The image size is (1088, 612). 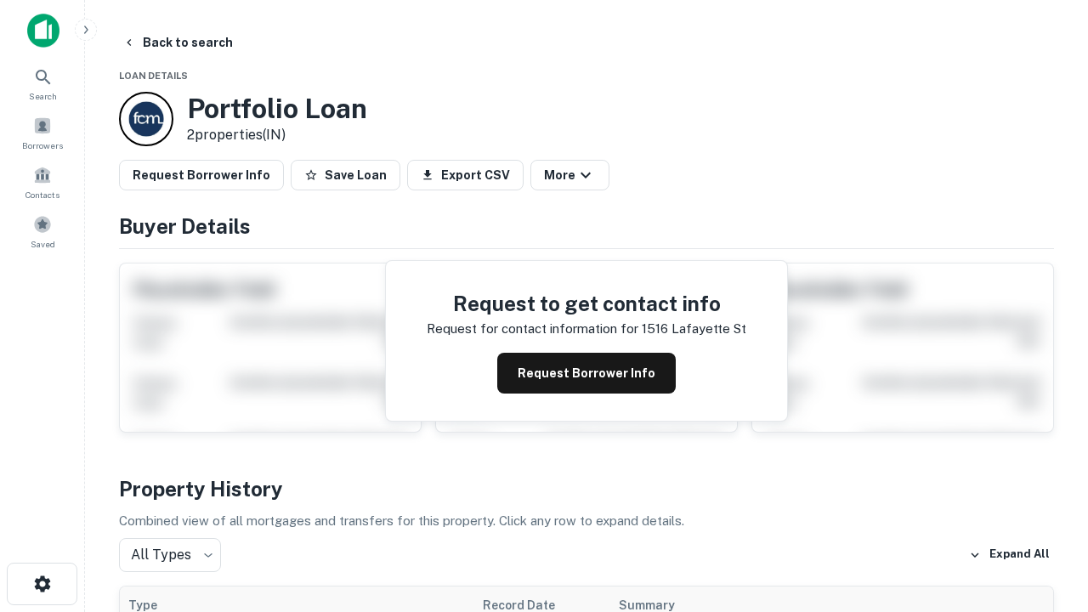 I want to click on h4: Buyer Details, so click(x=587, y=226).